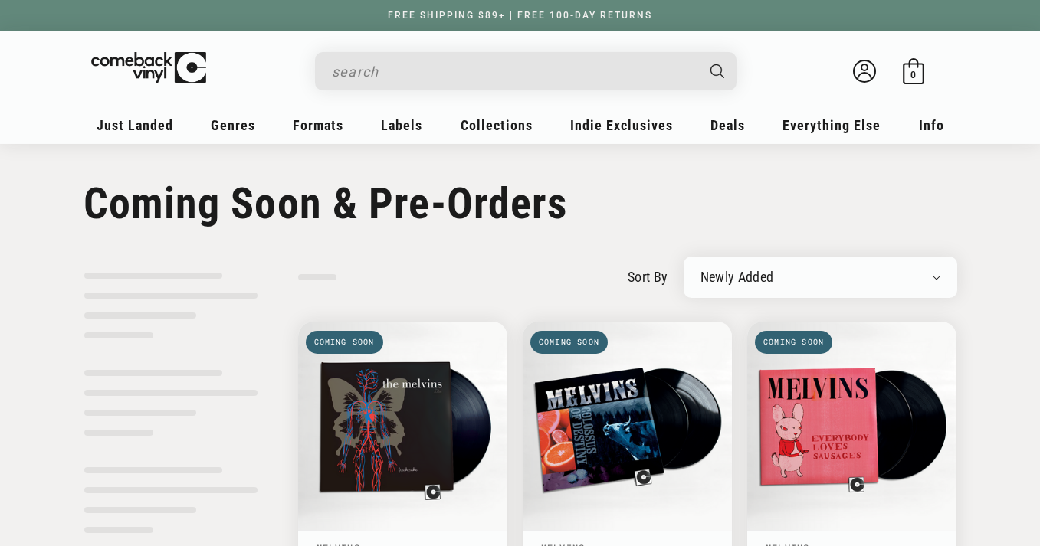 Image resolution: width=1040 pixels, height=546 pixels. Describe the element at coordinates (717, 71) in the screenshot. I see `button: Search` at that location.